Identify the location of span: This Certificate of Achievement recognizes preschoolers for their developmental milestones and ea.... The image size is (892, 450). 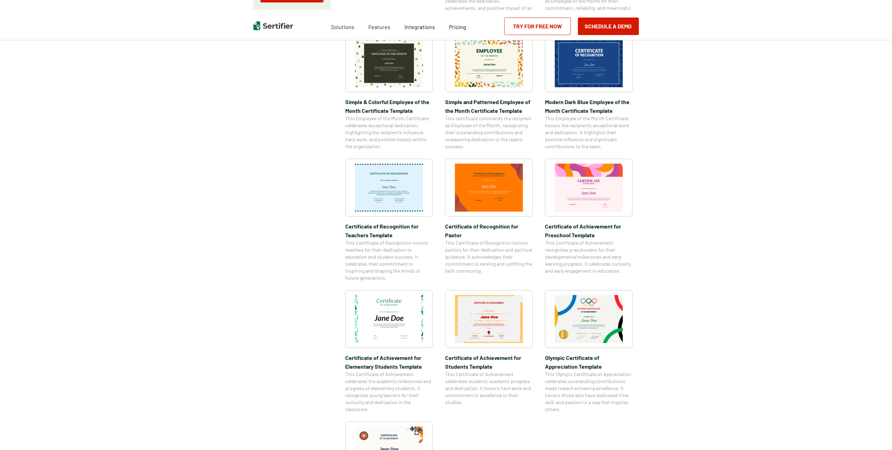
(589, 257).